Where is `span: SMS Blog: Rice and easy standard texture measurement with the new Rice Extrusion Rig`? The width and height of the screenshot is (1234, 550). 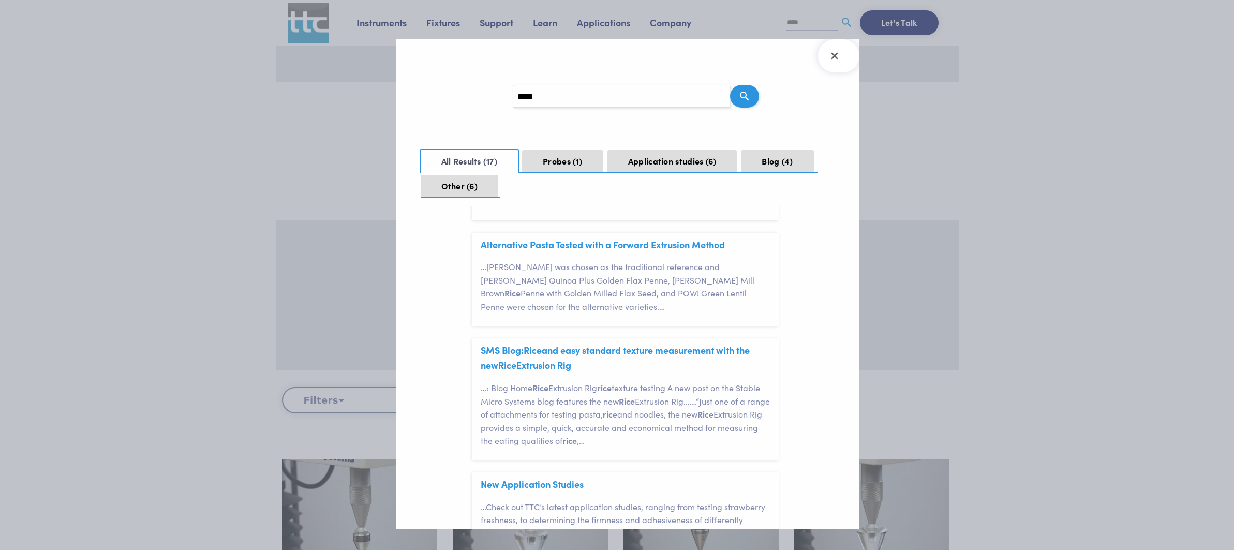 span: SMS Blog: Rice and easy standard texture measurement with the new Rice Extrusion Rig is located at coordinates (615, 358).